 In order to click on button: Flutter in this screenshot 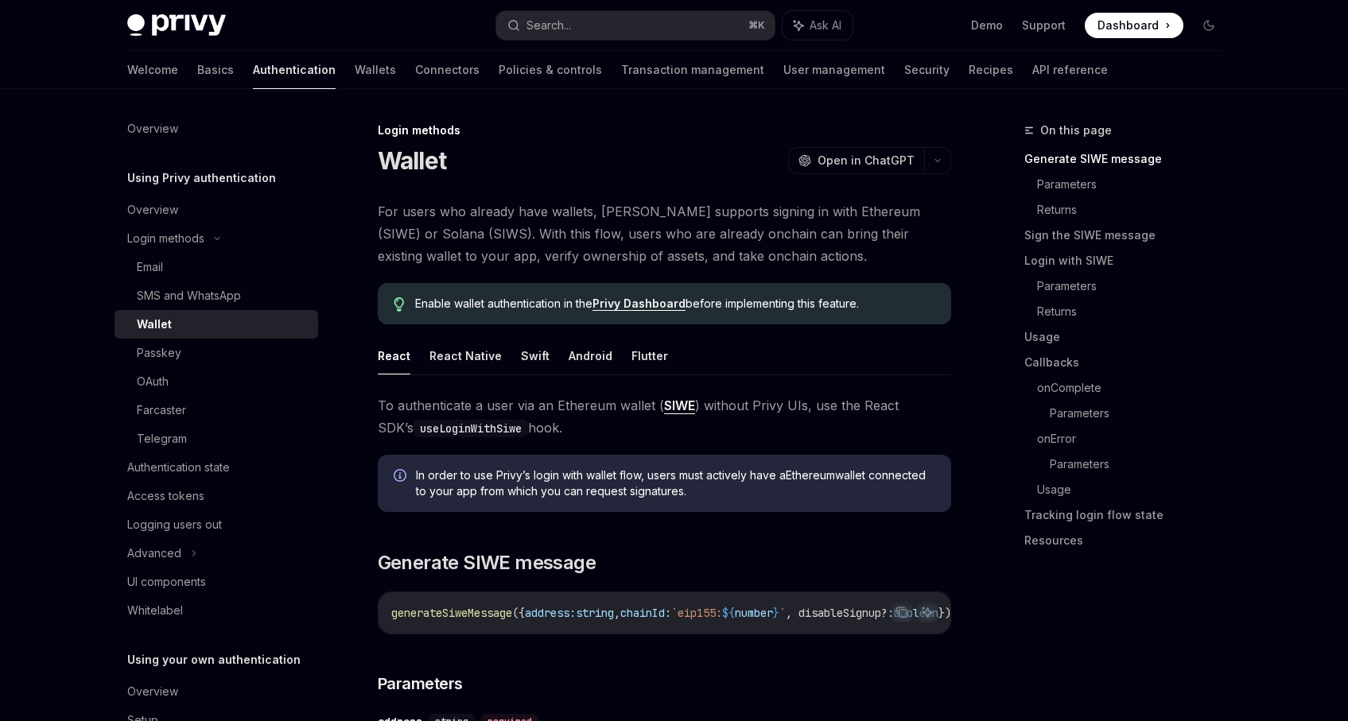, I will do `click(650, 355)`.